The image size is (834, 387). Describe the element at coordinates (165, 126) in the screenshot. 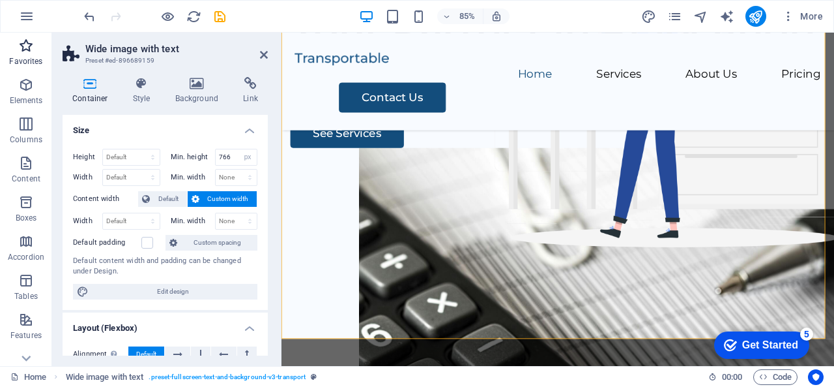

I see `h4: Size` at that location.